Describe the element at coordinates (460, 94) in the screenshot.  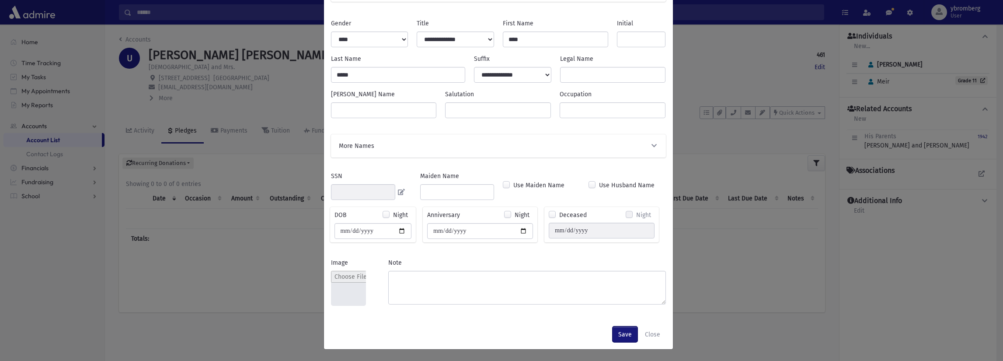
I see `label: Salutation` at that location.